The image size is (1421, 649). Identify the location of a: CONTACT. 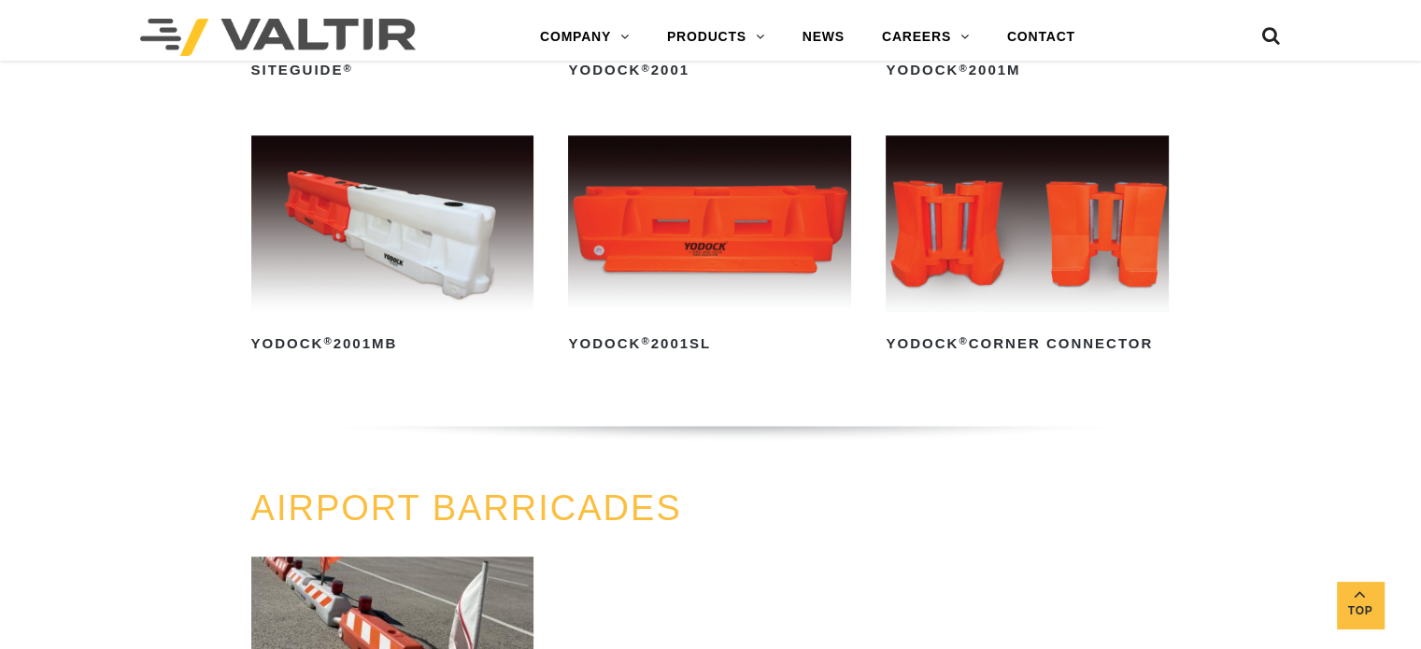
(1041, 37).